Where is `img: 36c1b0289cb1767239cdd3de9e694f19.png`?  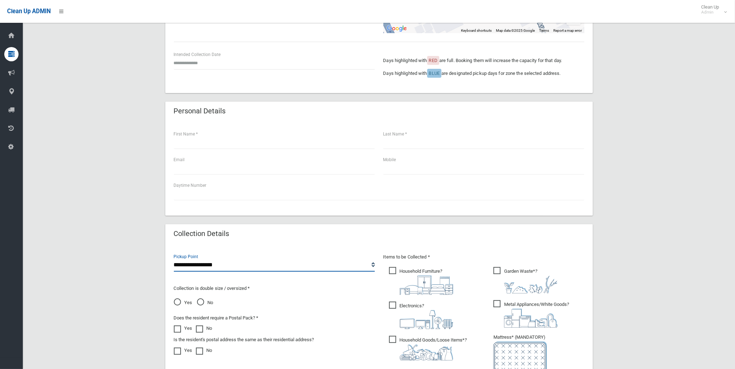 img: 36c1b0289cb1767239cdd3de9e694f19.png is located at coordinates (531, 318).